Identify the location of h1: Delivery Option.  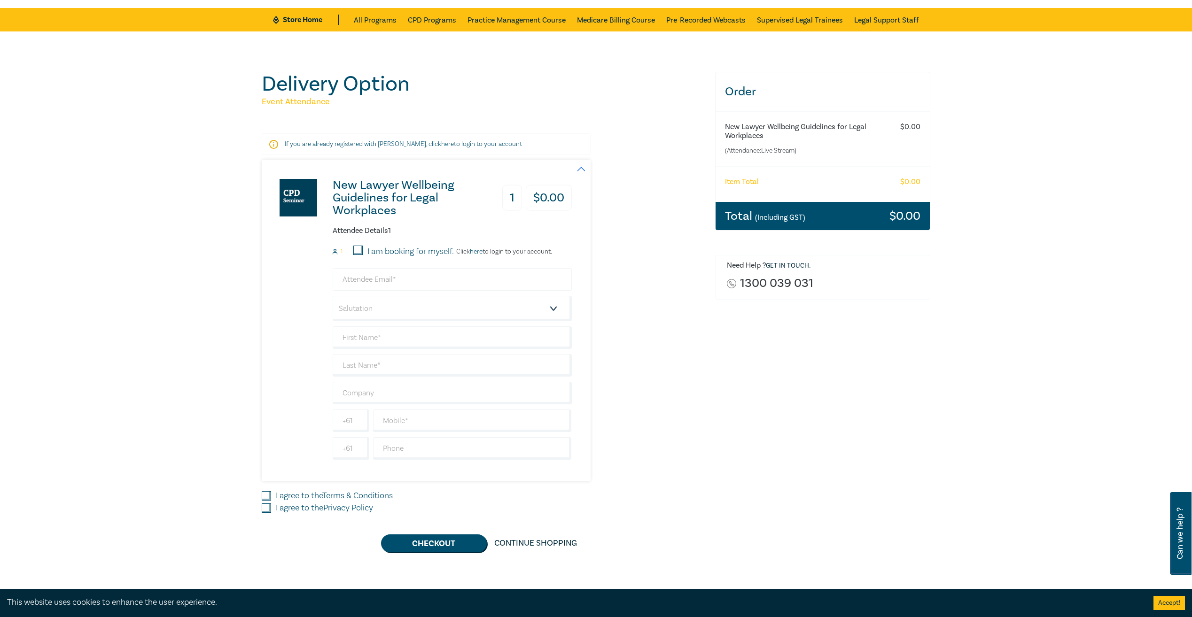
(483, 84).